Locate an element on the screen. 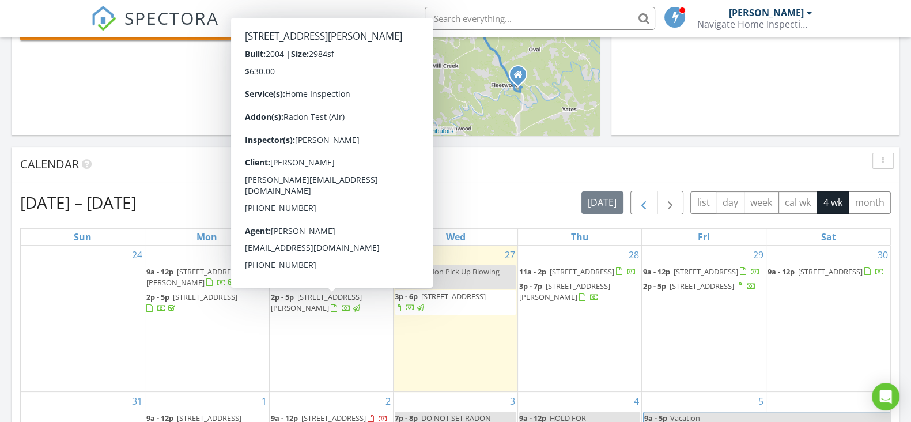  span: Calendar is located at coordinates (50, 164).